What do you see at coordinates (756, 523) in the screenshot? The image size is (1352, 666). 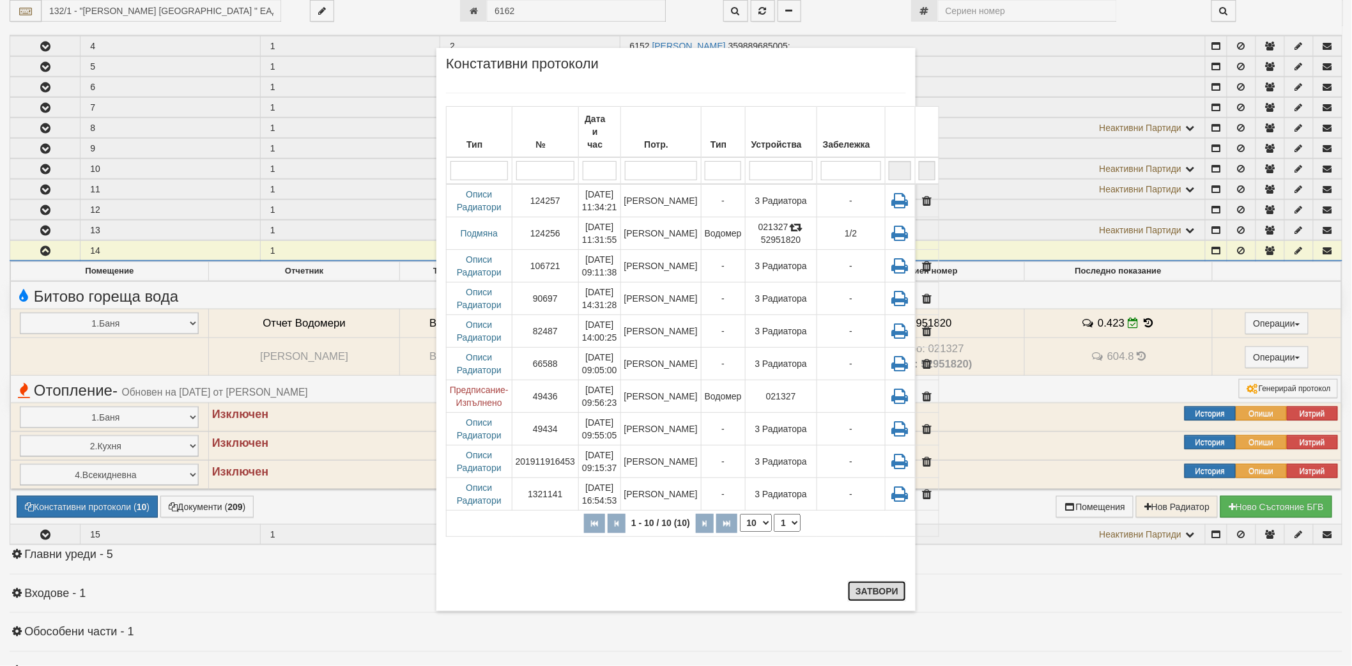 I see `select: Брой редове на страница` at bounding box center [756, 523].